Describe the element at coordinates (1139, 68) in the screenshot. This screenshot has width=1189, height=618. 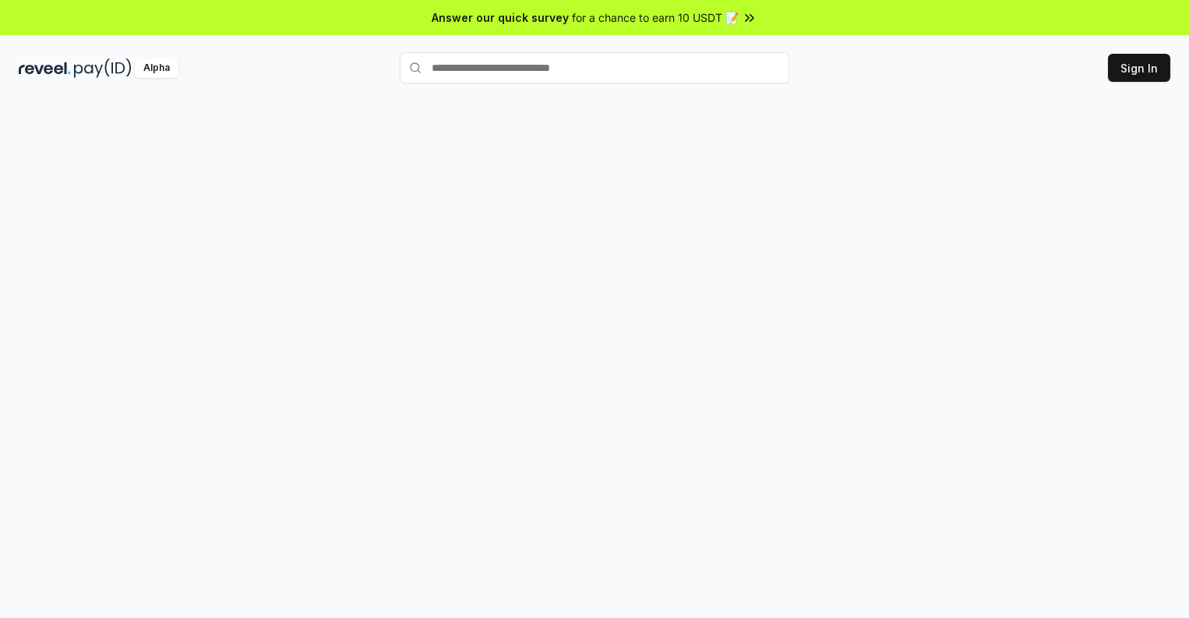
I see `button: Sign In` at that location.